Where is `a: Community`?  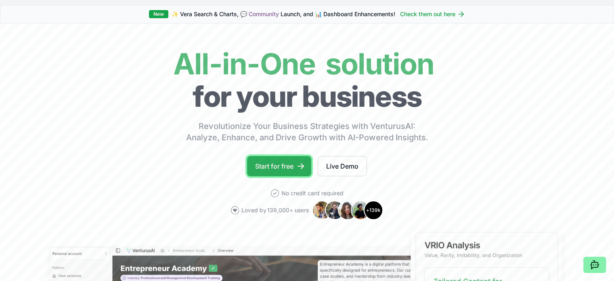
a: Community is located at coordinates (264, 14).